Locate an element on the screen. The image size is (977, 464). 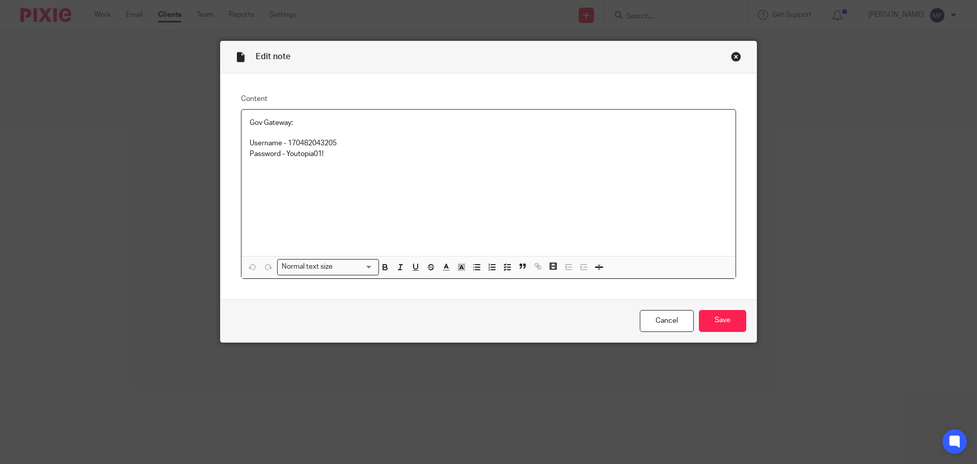
span: Edit note is located at coordinates (273, 57).